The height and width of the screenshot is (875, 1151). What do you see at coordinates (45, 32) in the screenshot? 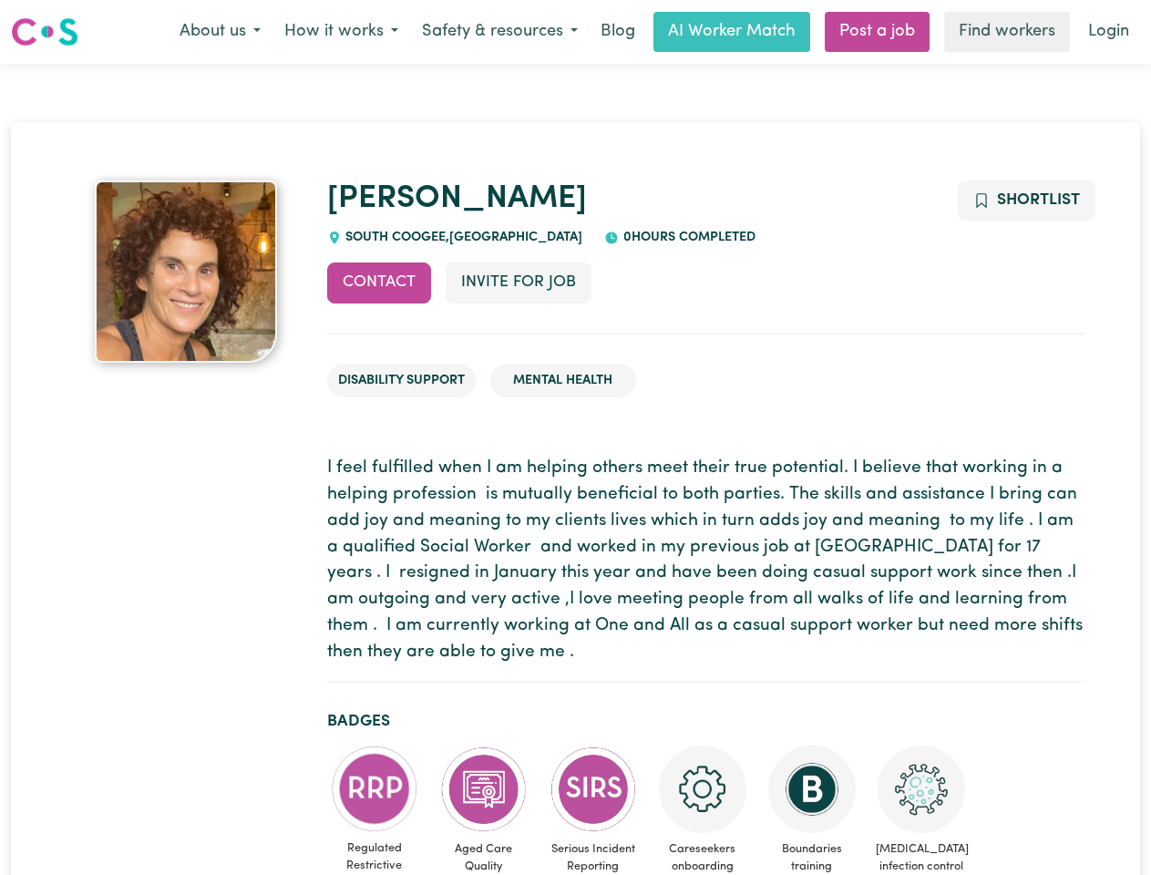
I see `a: Careseekers logo` at bounding box center [45, 32].